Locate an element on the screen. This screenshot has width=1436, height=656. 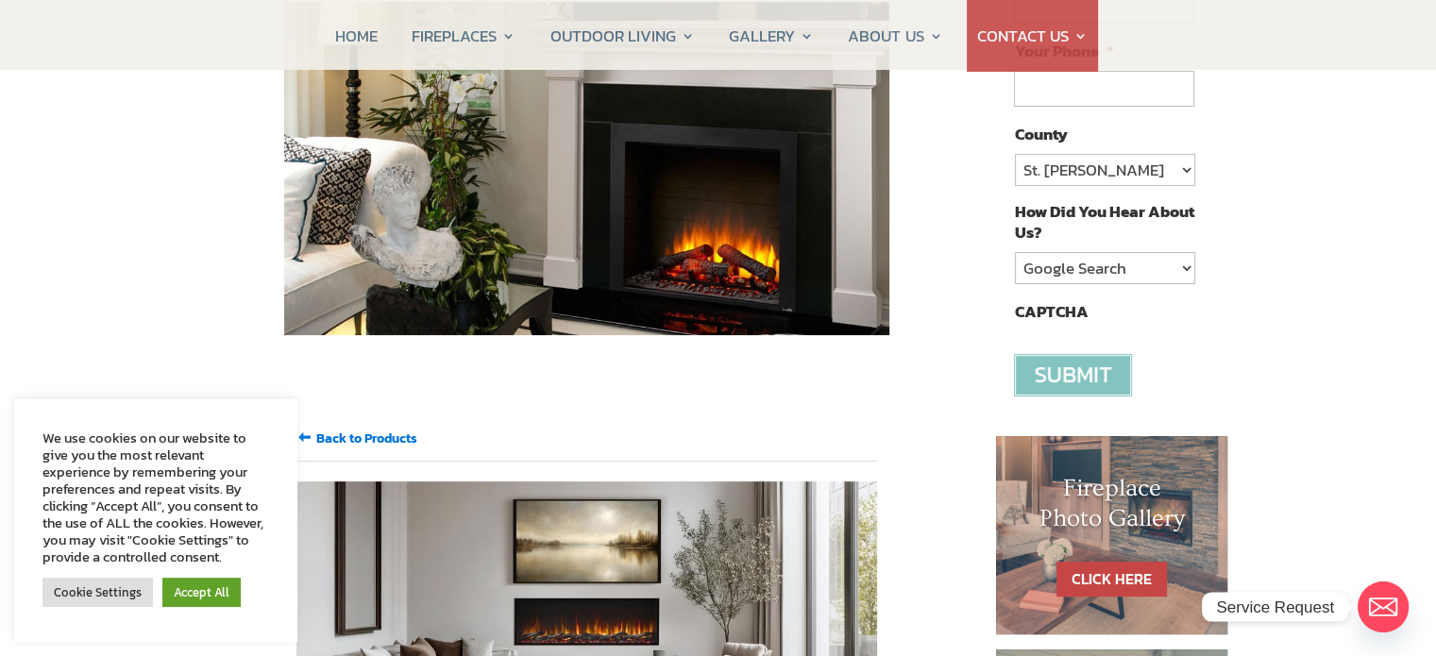
a: Accept All is located at coordinates (201, 592).